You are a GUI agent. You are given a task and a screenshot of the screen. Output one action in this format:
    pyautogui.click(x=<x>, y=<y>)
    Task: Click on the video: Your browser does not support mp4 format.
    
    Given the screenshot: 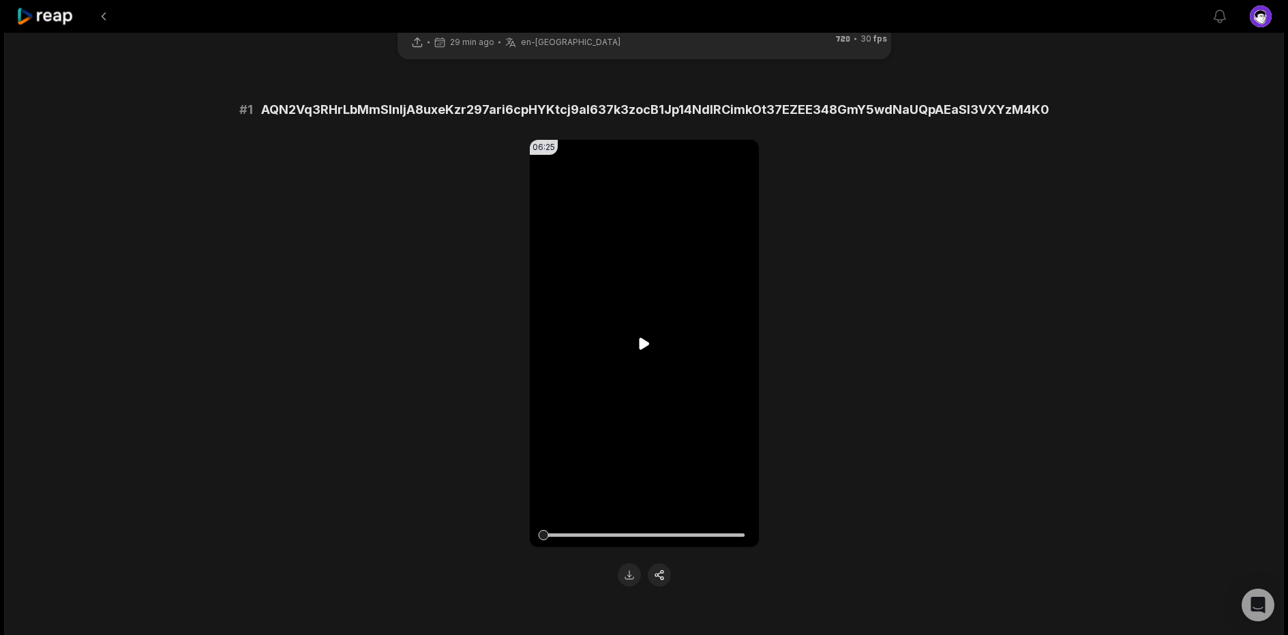 What is the action you would take?
    pyautogui.click(x=644, y=343)
    